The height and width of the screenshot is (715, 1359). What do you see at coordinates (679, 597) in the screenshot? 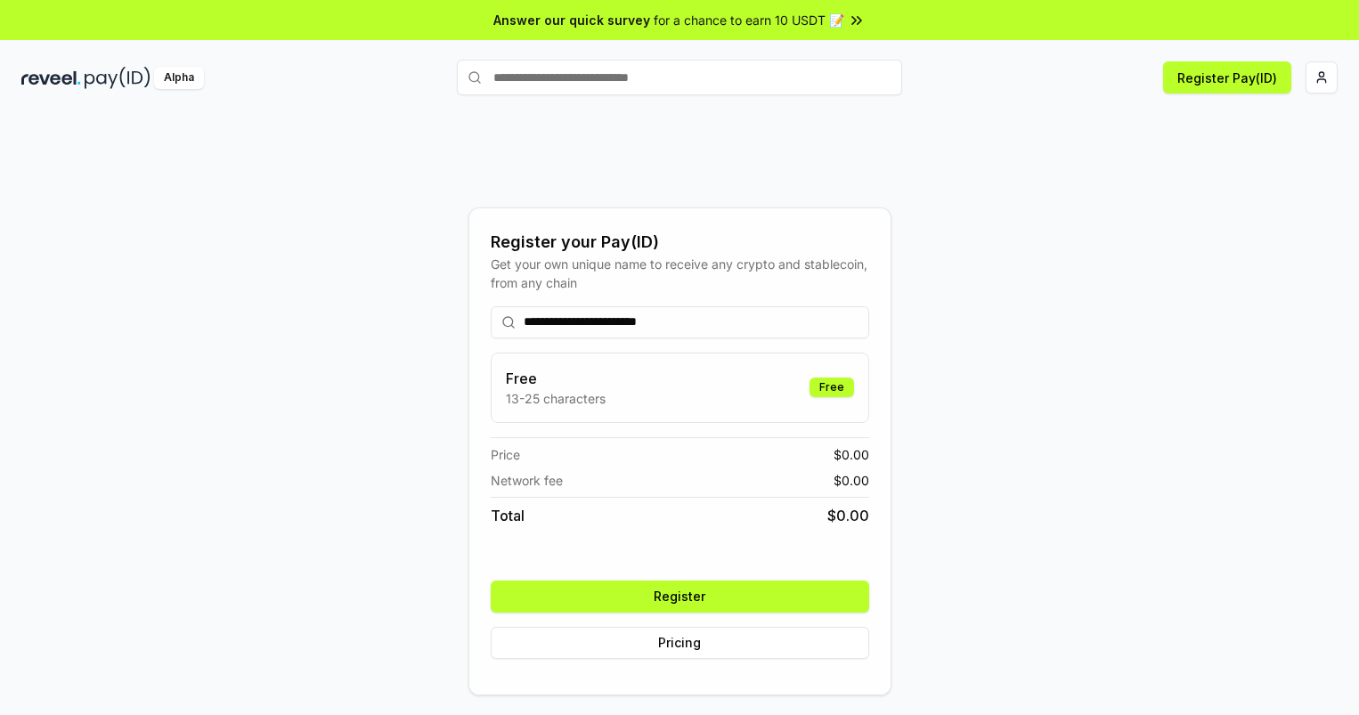
I see `button: Register` at bounding box center [679, 597].